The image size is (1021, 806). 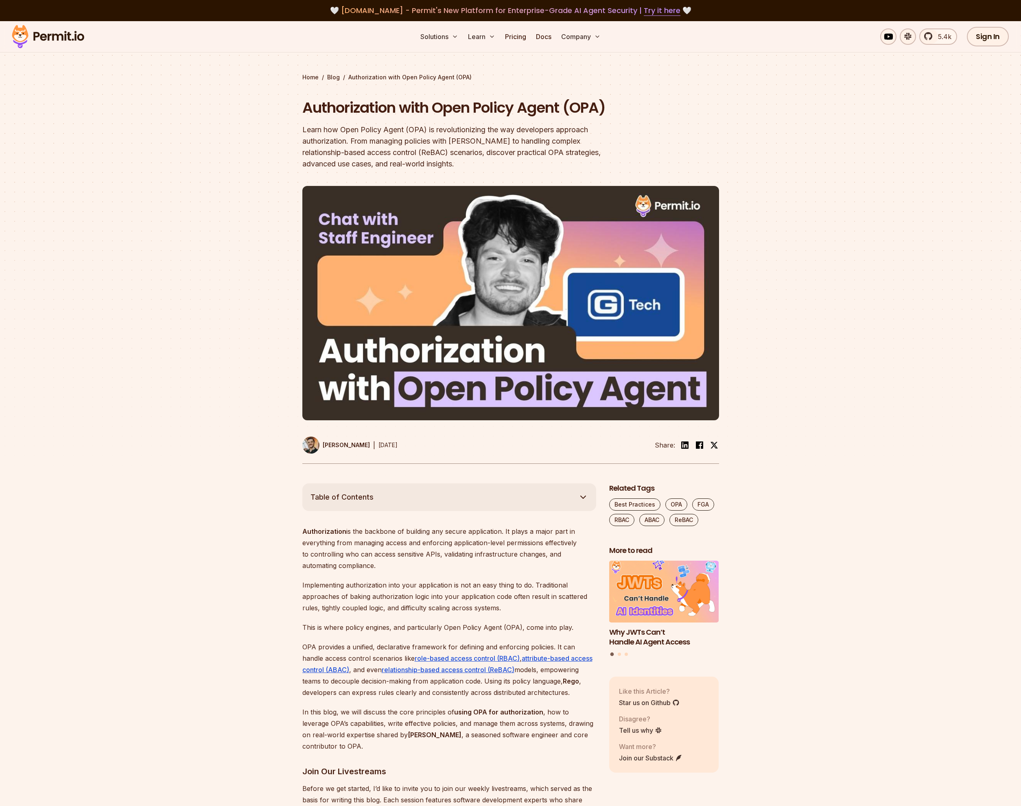 What do you see at coordinates (635, 505) in the screenshot?
I see `a: Best Practices` at bounding box center [635, 505].